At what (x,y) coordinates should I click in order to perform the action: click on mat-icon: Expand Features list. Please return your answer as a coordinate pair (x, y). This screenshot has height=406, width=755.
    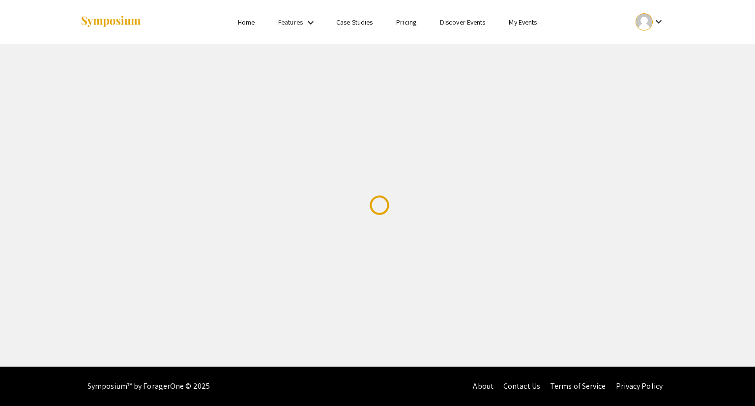
    Looking at the image, I should click on (311, 23).